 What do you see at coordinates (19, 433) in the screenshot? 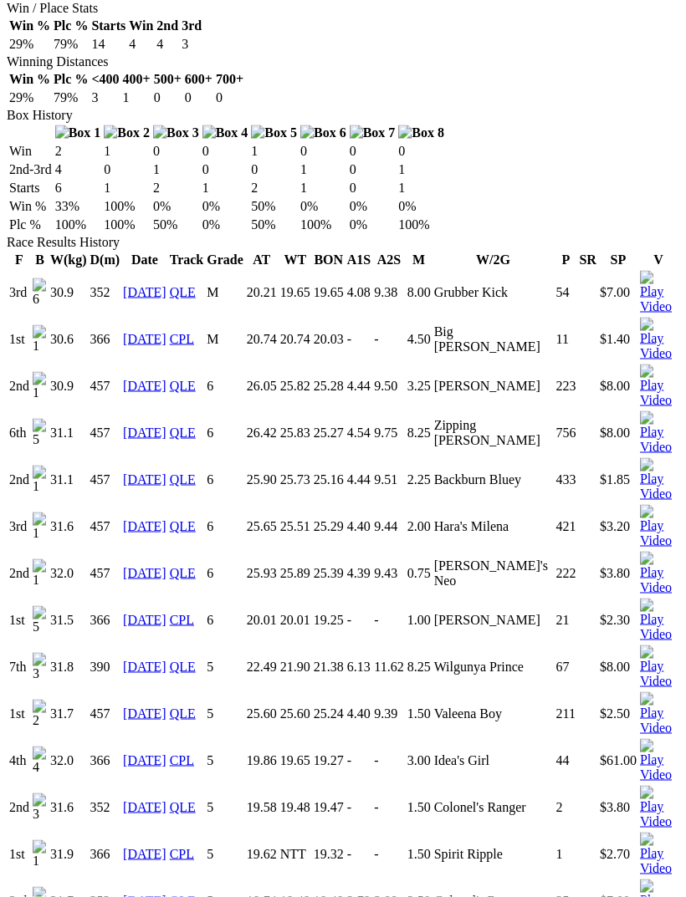
I see `td: 6th` at bounding box center [19, 433].